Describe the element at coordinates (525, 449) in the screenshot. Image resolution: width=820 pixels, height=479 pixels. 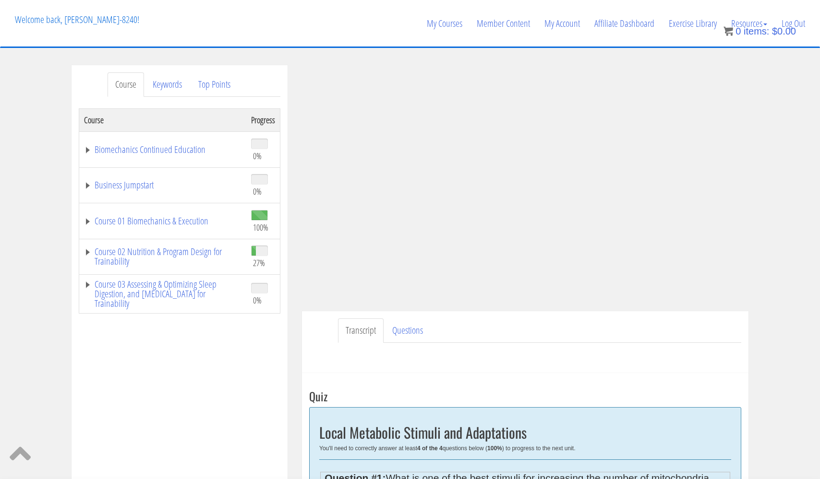
I see `div: You'll need to correctly answer at least questions below ( ) to progress to the next unit.` at that location.